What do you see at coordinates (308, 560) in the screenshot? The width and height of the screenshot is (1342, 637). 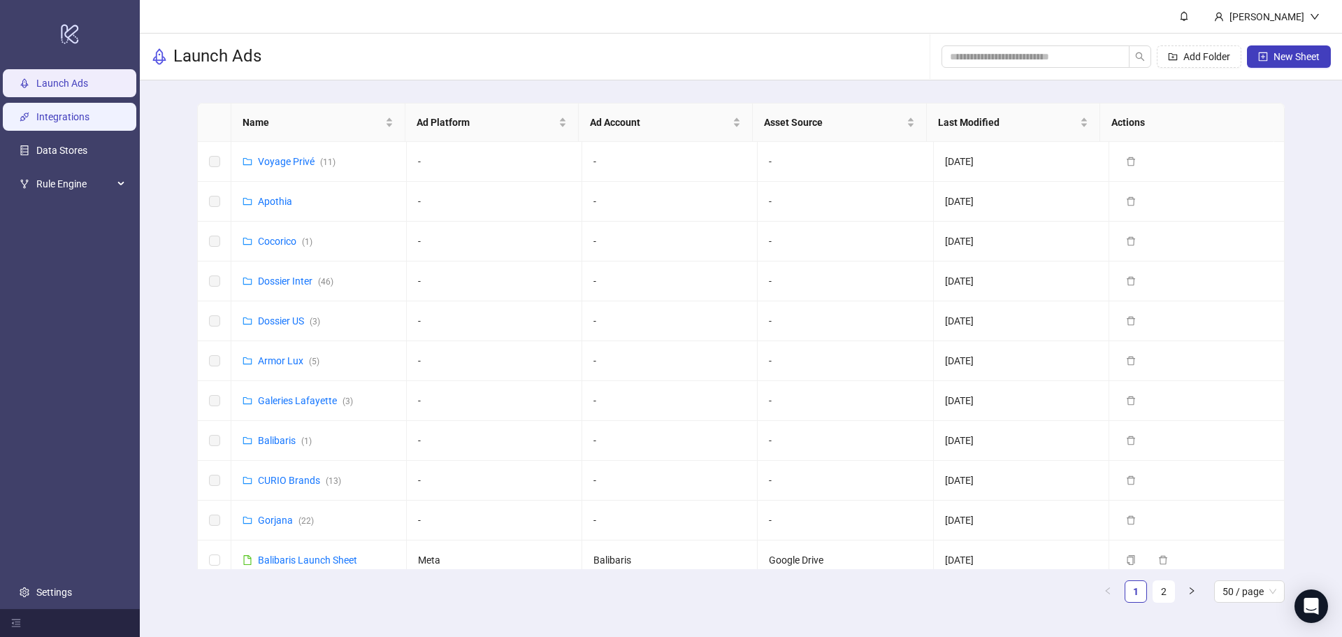 I see `a: Balibaris Launch Sheet` at bounding box center [308, 560].